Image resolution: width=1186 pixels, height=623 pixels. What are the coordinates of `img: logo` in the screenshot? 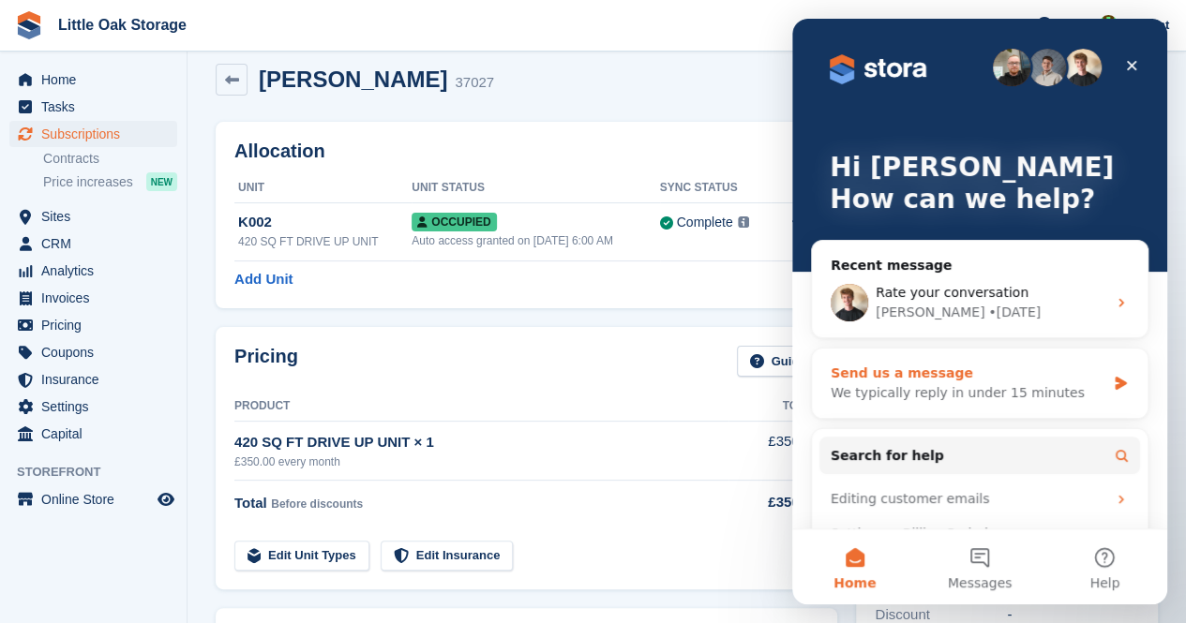 It's located at (85, 51).